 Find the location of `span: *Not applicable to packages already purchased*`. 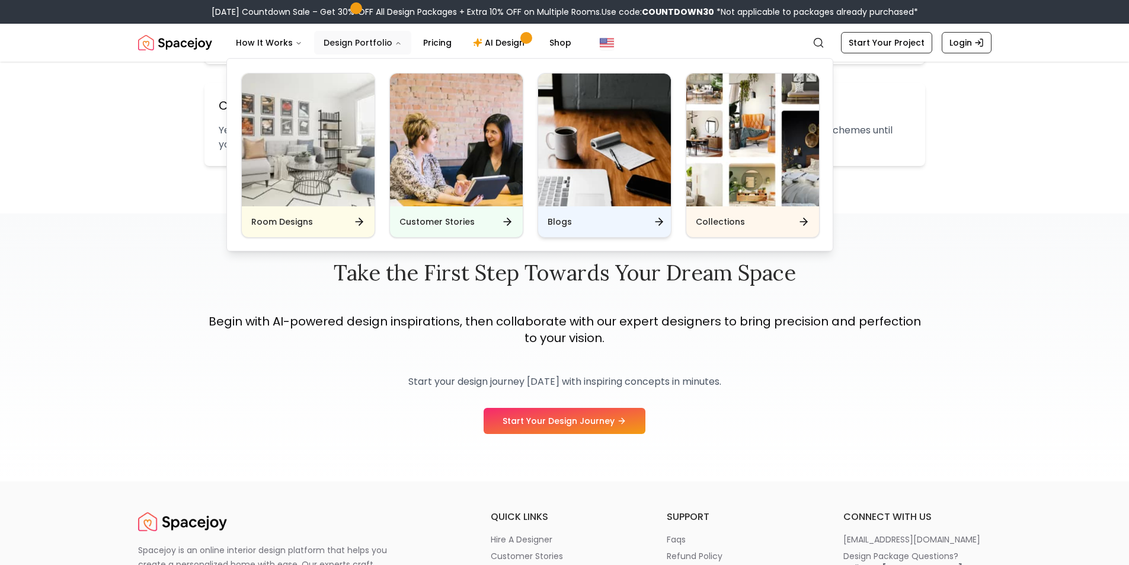

span: *Not applicable to packages already purchased* is located at coordinates (816, 12).